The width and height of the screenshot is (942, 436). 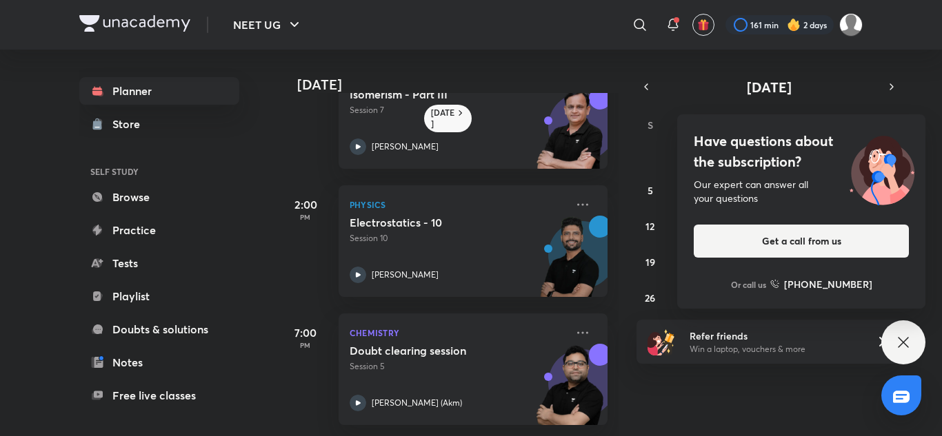 I want to click on abbr: October 12, 2025, so click(x=649, y=226).